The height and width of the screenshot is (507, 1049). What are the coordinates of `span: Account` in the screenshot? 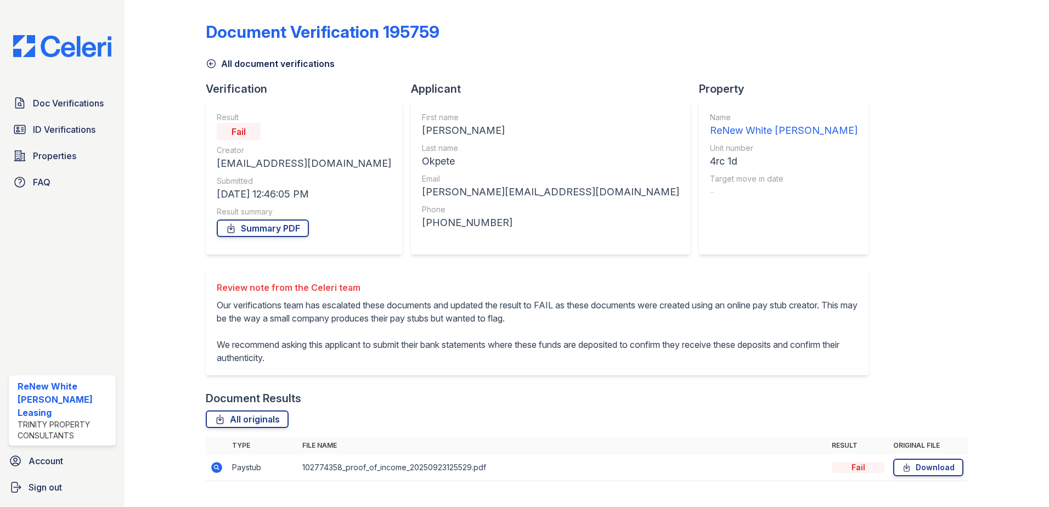 It's located at (46, 461).